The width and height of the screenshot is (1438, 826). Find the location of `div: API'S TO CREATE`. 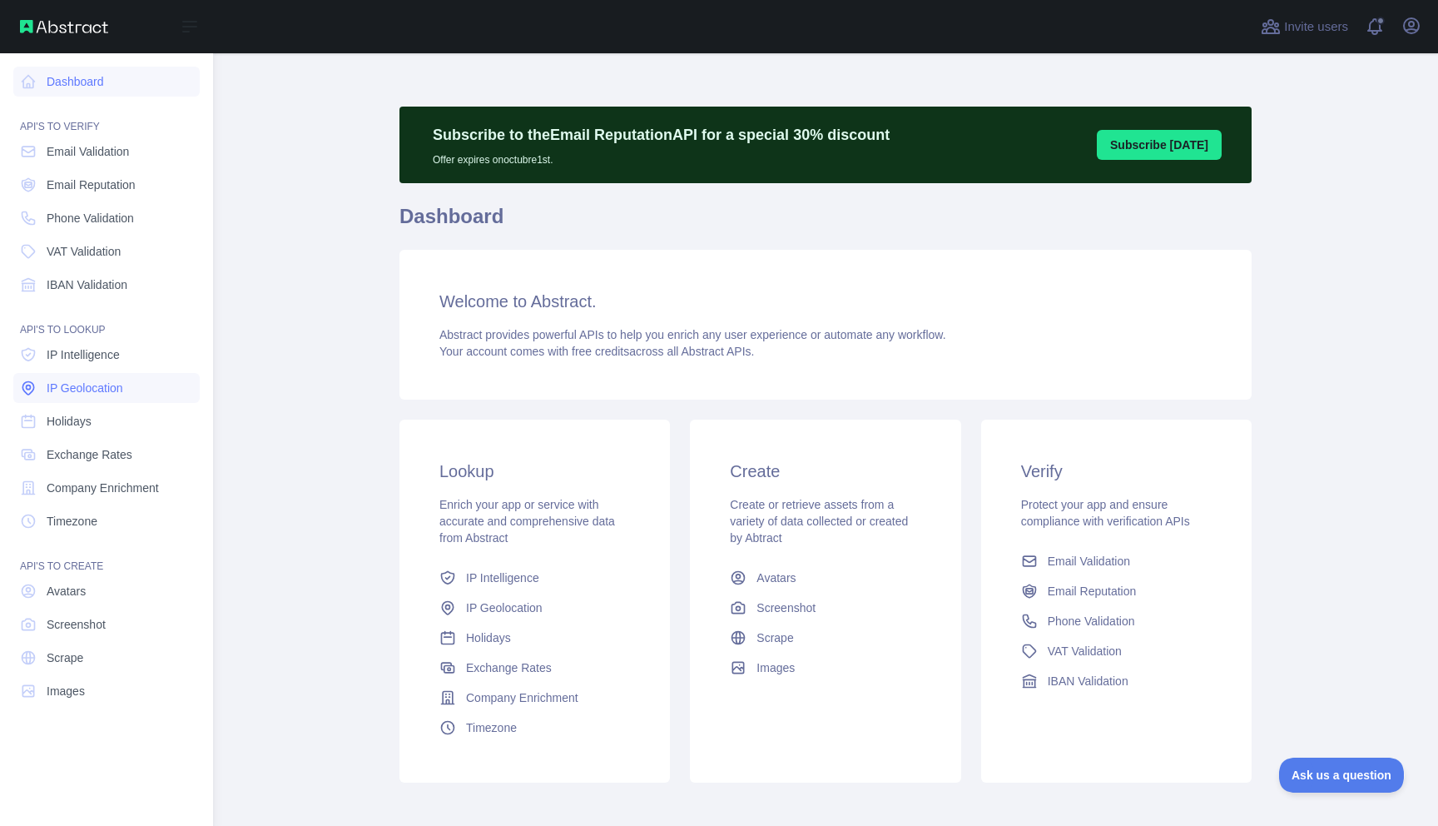

div: API'S TO CREATE is located at coordinates (107, 556).